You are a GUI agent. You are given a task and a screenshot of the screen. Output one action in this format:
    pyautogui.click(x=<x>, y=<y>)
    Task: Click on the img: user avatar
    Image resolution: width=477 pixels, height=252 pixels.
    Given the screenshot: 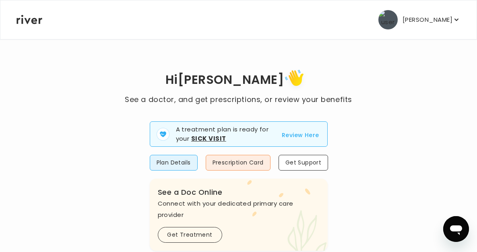 What is the action you would take?
    pyautogui.click(x=388, y=20)
    